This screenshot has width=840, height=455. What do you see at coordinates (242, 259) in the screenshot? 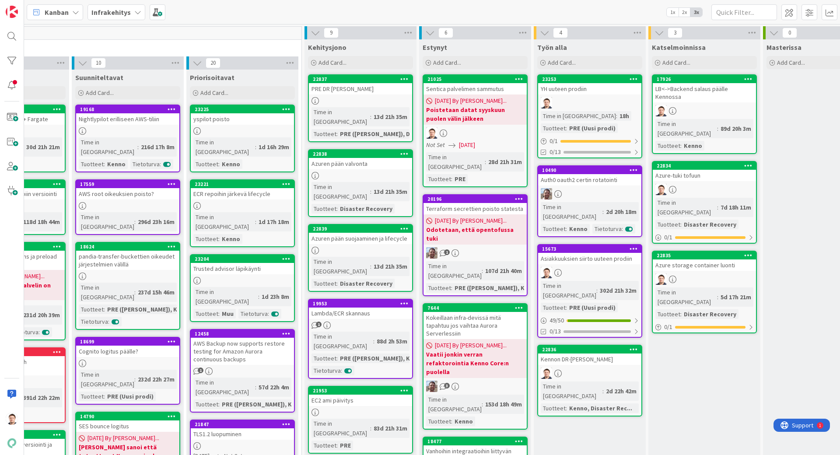
I see `div: 23204` at bounding box center [242, 259].